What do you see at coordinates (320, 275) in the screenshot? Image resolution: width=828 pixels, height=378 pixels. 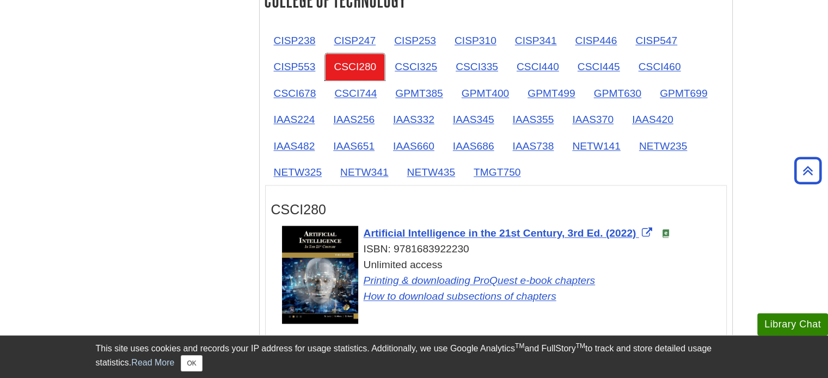 I see `img: Cover Art` at bounding box center [320, 275].